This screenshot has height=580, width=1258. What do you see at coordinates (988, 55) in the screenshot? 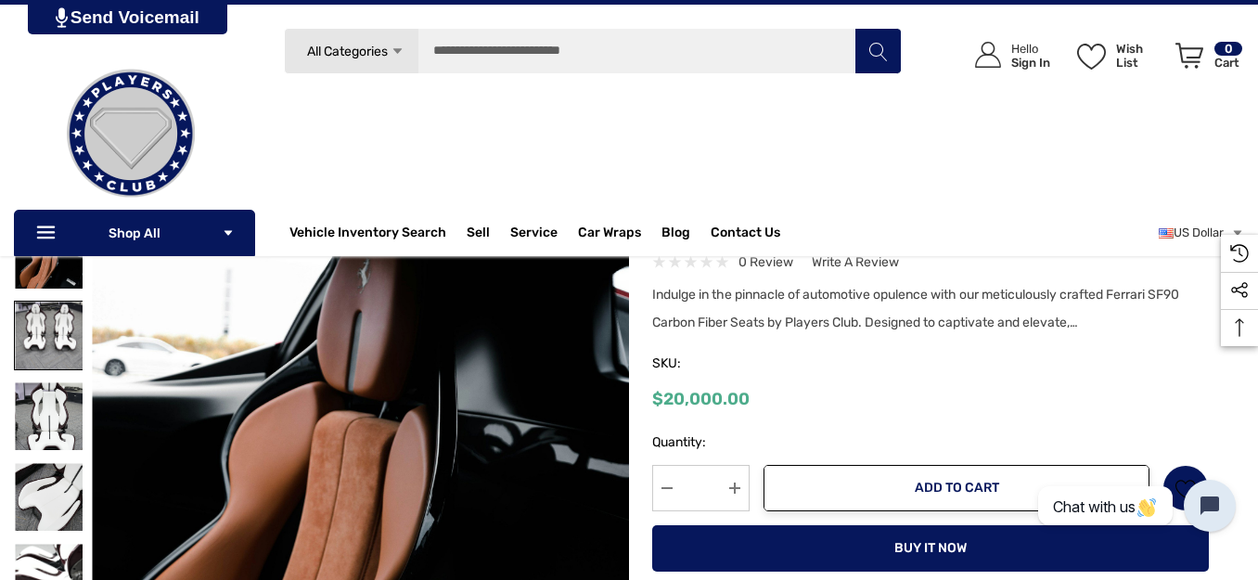
I see `svg: Icon User Account` at bounding box center [988, 55].